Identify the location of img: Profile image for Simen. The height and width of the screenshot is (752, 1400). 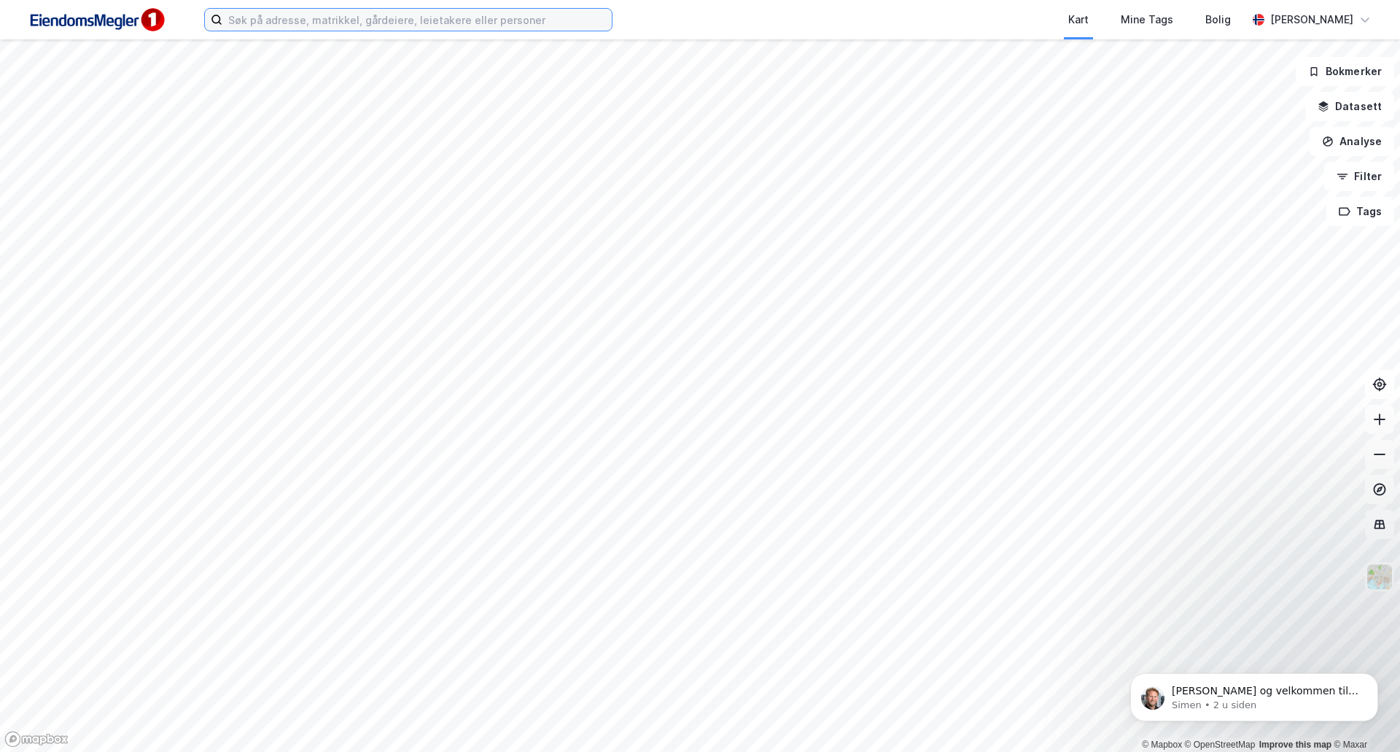
(44, 55).